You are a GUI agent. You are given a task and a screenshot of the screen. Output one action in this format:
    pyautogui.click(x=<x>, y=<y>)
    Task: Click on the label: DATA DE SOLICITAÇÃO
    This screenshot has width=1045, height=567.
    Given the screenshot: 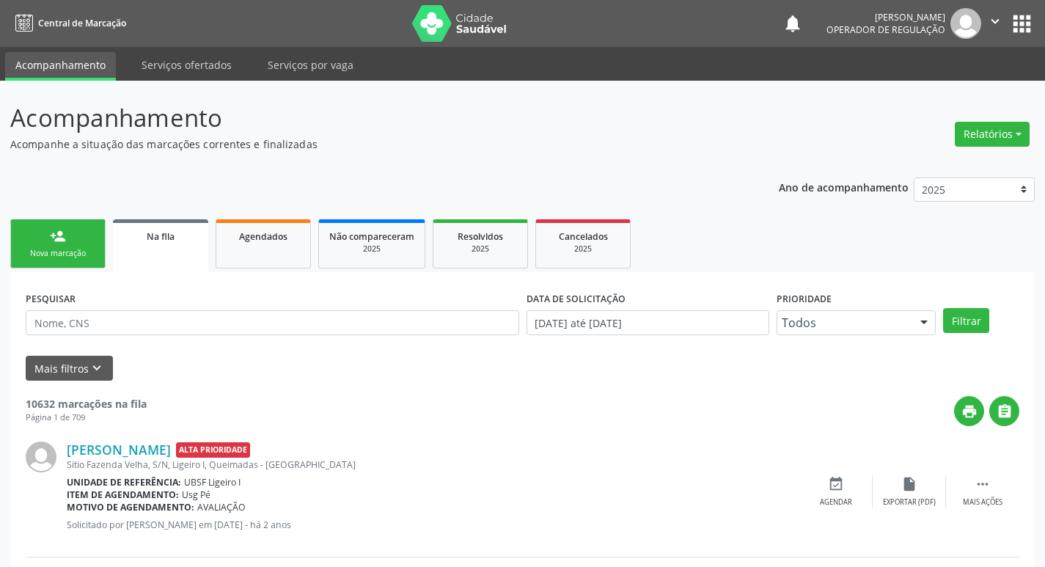 What is the action you would take?
    pyautogui.click(x=576, y=298)
    